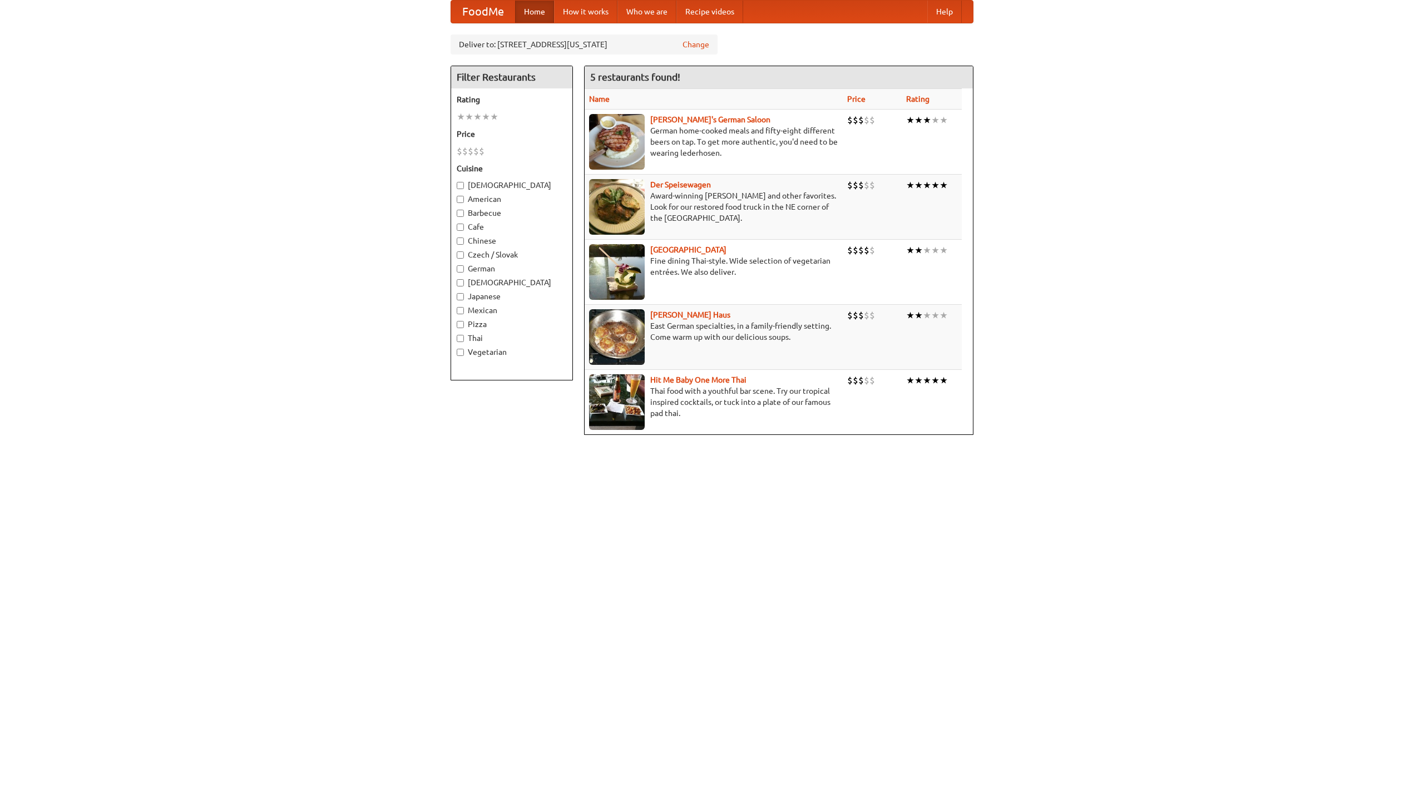 This screenshot has height=787, width=1424. Describe the element at coordinates (680, 185) in the screenshot. I see `b: Der Speisewagen` at that location.